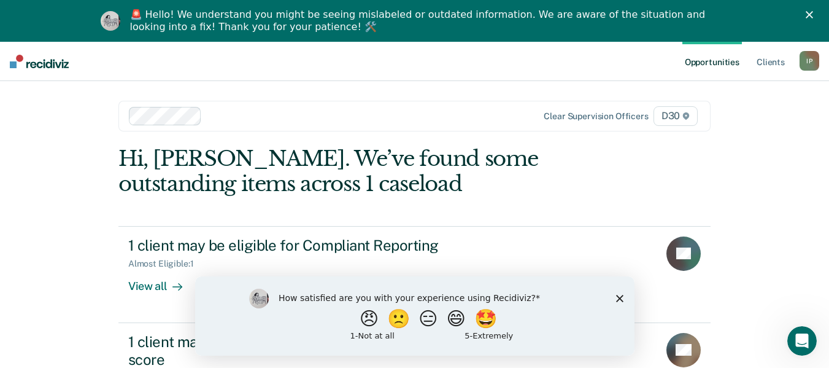 This screenshot has height=368, width=829. Describe the element at coordinates (420, 21) in the screenshot. I see `div: 🚨 Hello! We understand you might be seeing mislabeled or outdated information. We are aware of th...` at that location.